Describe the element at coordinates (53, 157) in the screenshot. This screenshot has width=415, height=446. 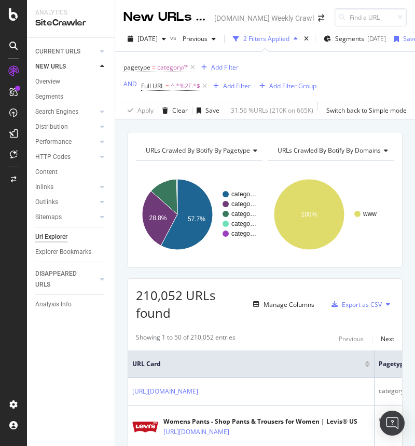
I see `div: HTTP Codes` at that location.